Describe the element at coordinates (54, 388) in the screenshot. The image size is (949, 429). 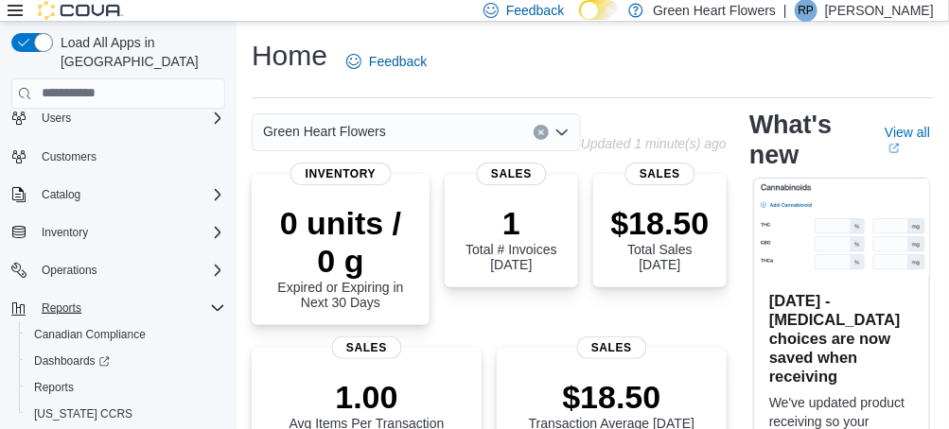
I see `a: Reports` at that location.